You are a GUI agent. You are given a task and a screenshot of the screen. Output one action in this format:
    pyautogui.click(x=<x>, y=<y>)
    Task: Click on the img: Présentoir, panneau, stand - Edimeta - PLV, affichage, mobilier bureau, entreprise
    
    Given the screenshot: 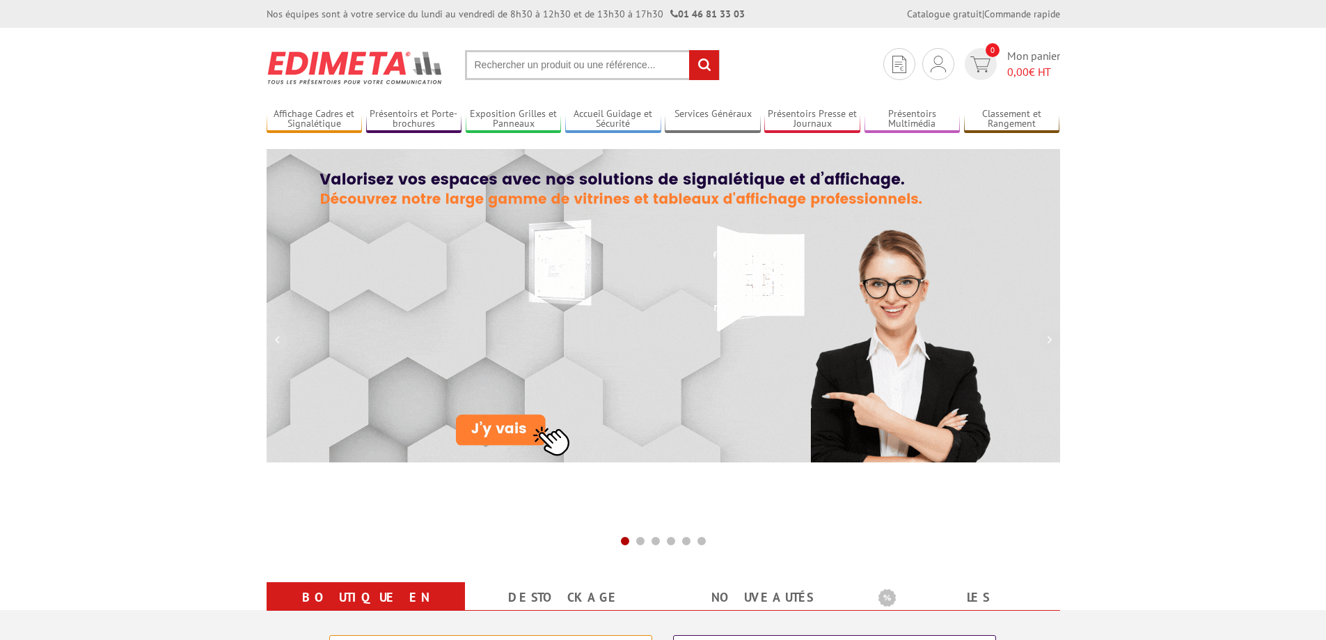 What is the action you would take?
    pyautogui.click(x=355, y=68)
    